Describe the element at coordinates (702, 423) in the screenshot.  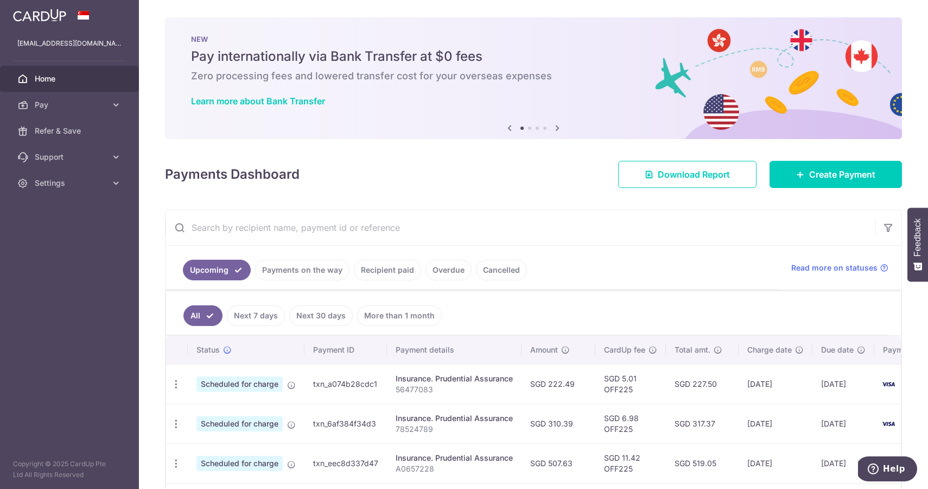
I see `td: SGD 317.37` at that location.